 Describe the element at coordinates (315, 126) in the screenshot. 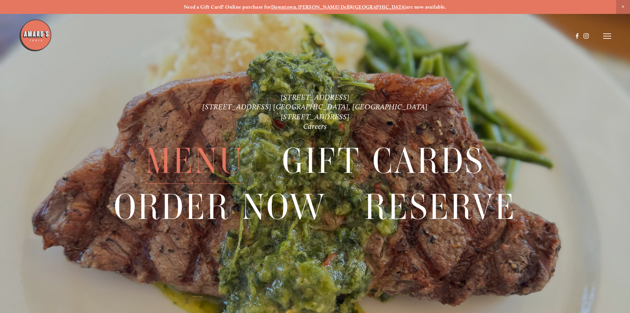

I see `a: Careers` at that location.